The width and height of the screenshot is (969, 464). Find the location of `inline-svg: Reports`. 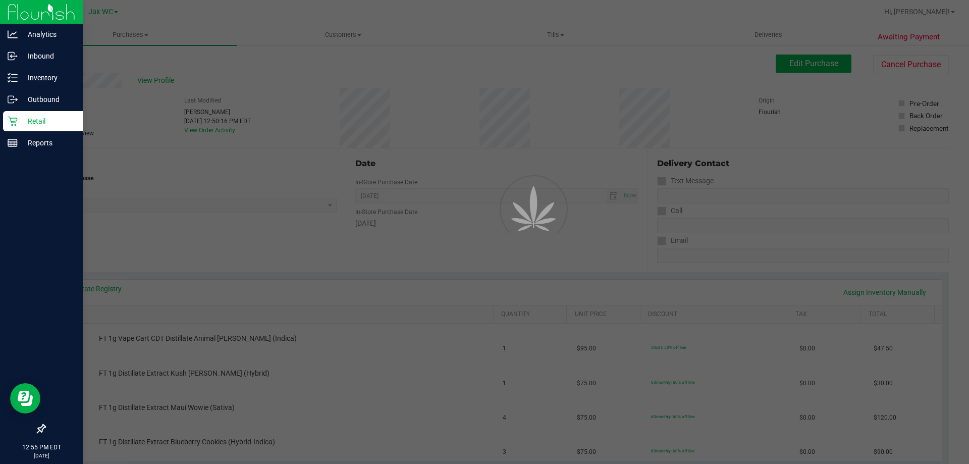

inline-svg: Reports is located at coordinates (13, 143).